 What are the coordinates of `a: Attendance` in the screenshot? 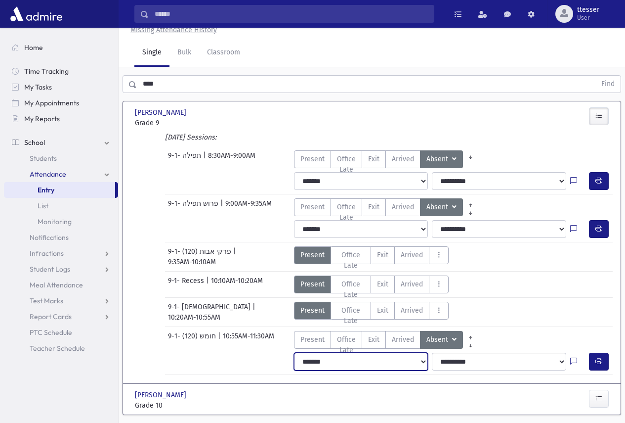 It's located at (61, 174).